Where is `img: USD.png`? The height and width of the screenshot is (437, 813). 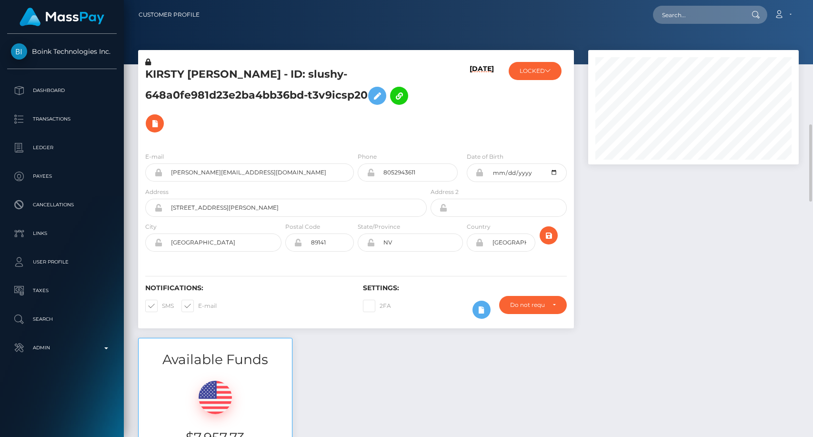 img: USD.png is located at coordinates (215, 397).